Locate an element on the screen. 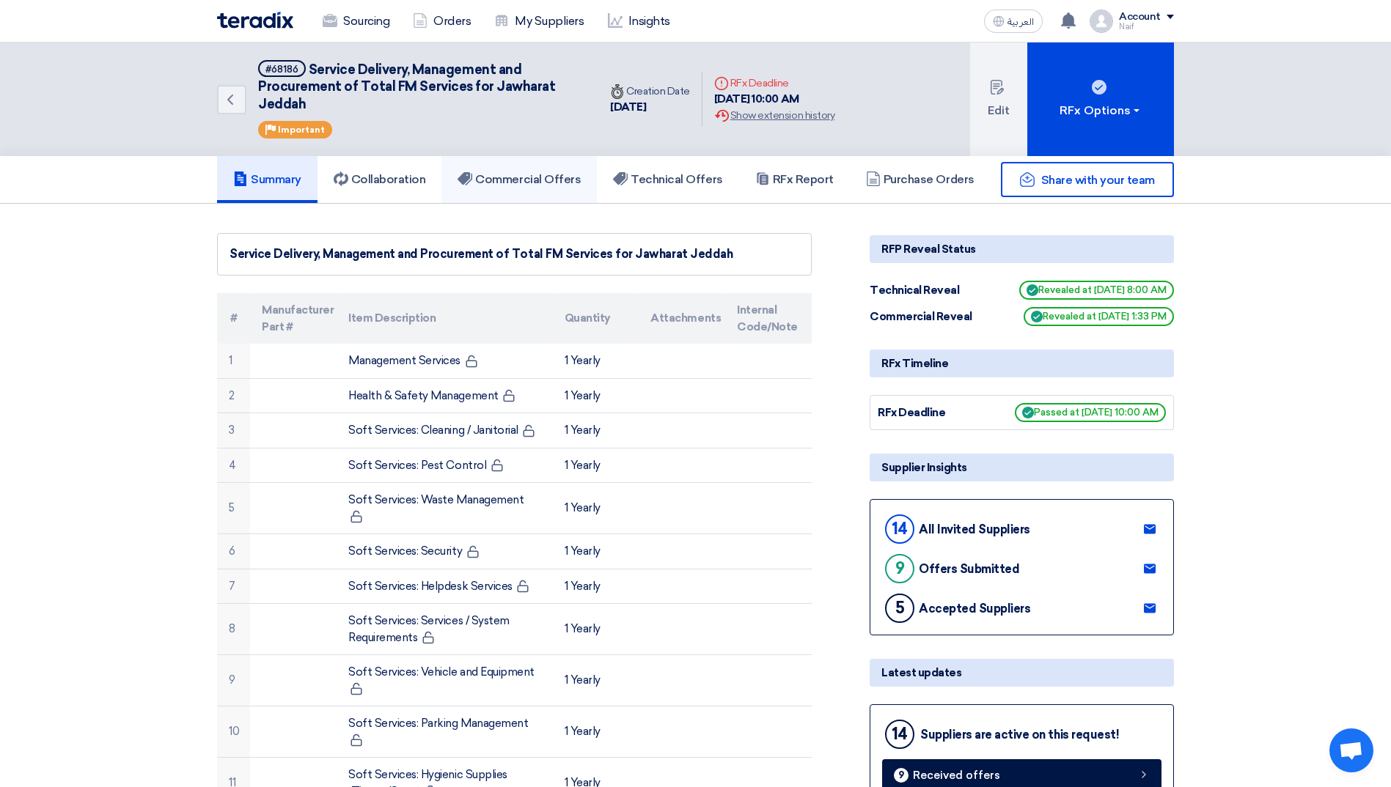  td: 1 is located at coordinates (233, 361).